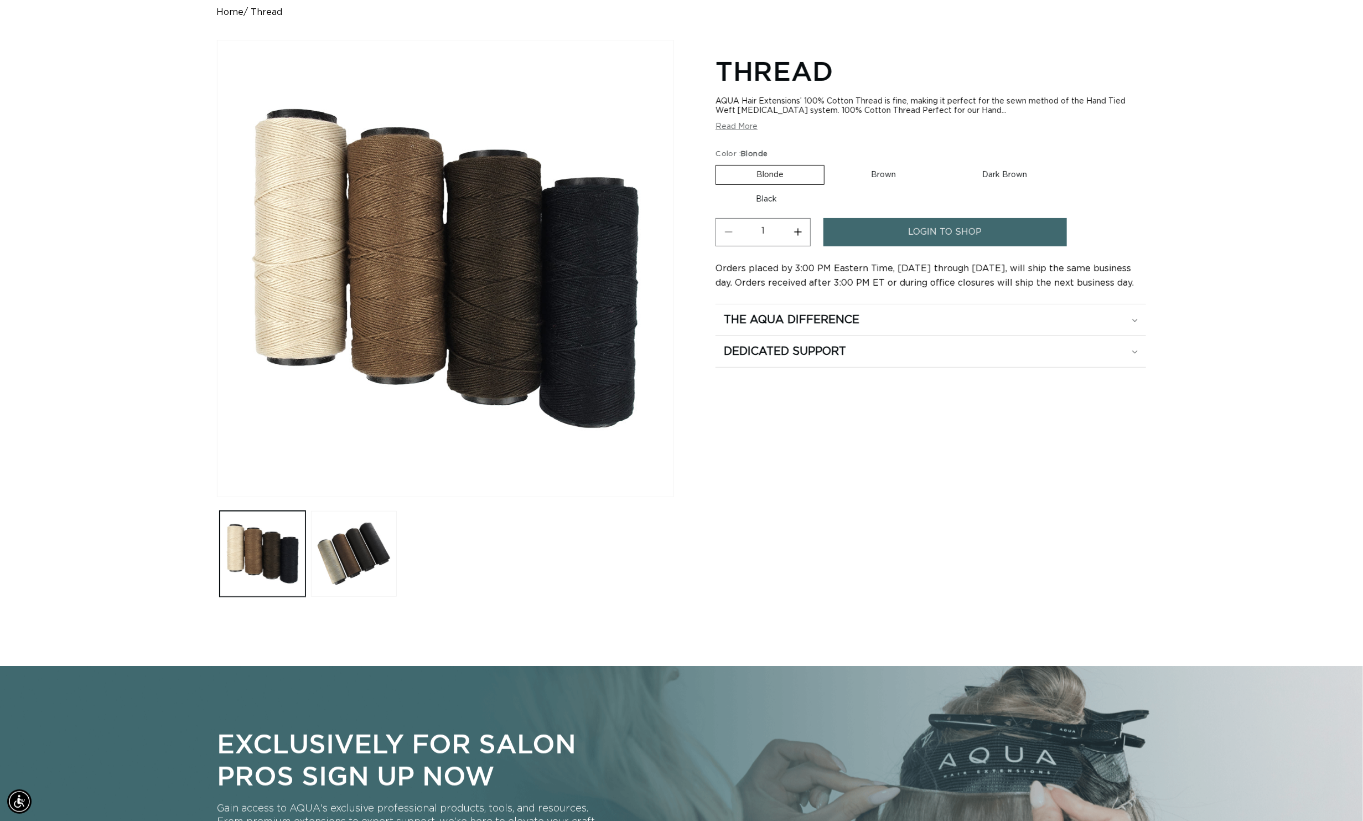  Describe the element at coordinates (883, 175) in the screenshot. I see `label: Brown` at that location.